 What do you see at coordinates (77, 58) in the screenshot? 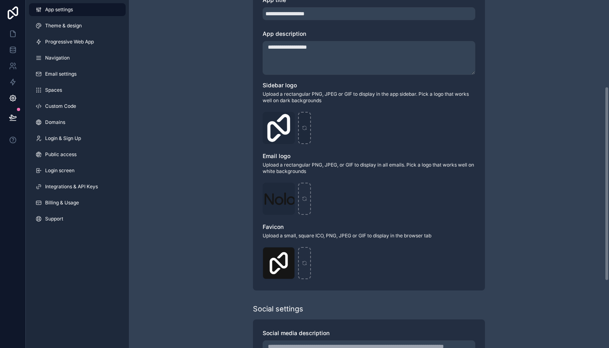
I see `a: Navigation` at bounding box center [77, 58].